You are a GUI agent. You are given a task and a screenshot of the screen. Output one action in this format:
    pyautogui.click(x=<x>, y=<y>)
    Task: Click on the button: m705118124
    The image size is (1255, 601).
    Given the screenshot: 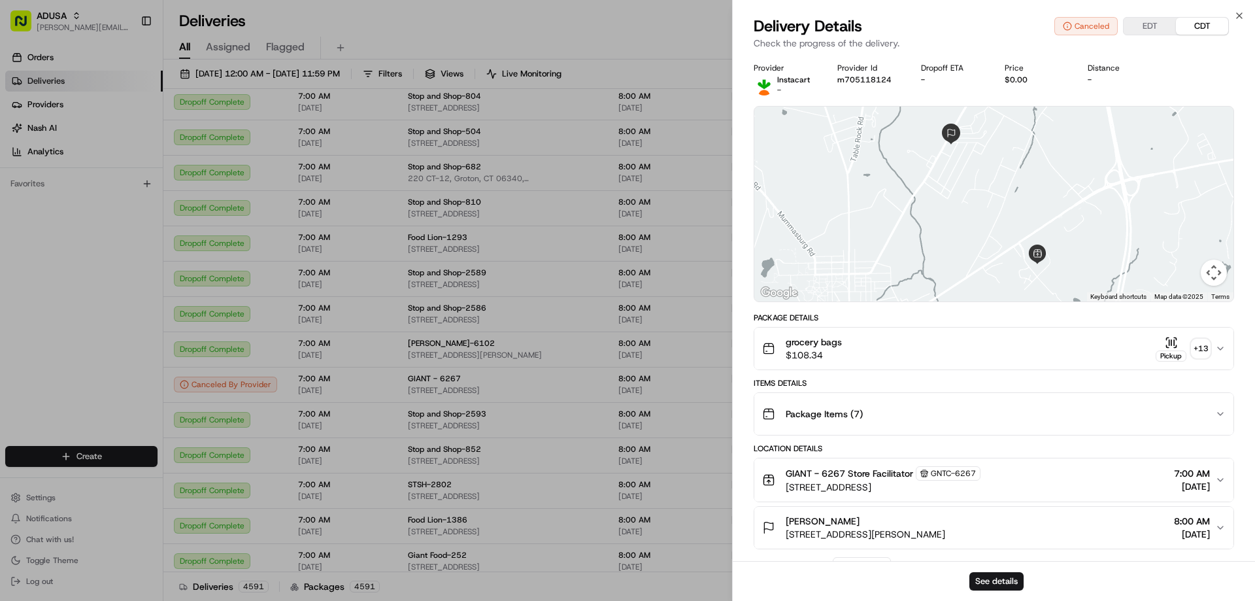 What is the action you would take?
    pyautogui.click(x=864, y=80)
    